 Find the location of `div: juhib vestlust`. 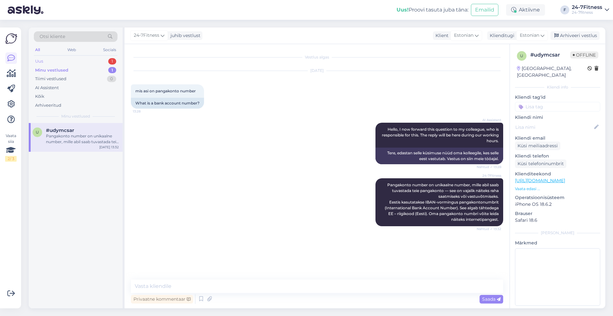

div: juhib vestlust is located at coordinates (184, 35).